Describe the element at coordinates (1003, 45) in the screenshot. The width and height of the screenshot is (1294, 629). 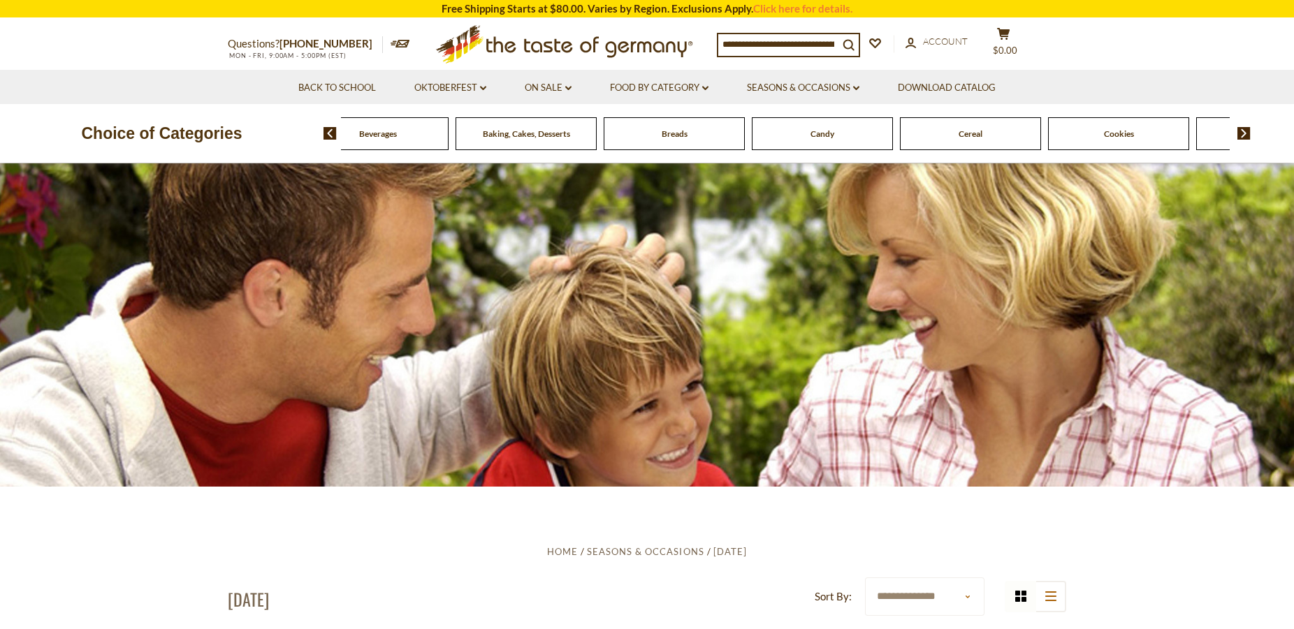
I see `button: $0.00` at that location.